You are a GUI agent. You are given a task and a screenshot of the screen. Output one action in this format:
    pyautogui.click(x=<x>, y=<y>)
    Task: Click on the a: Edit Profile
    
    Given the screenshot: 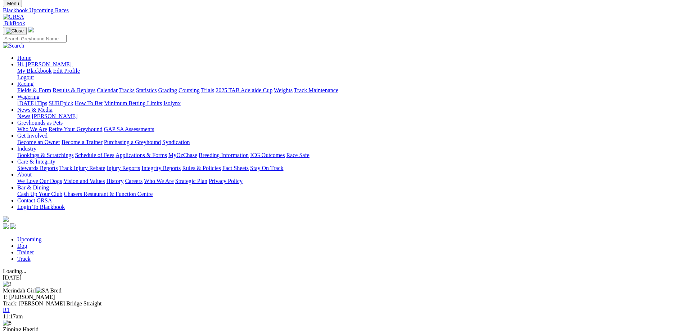 What is the action you would take?
    pyautogui.click(x=67, y=71)
    